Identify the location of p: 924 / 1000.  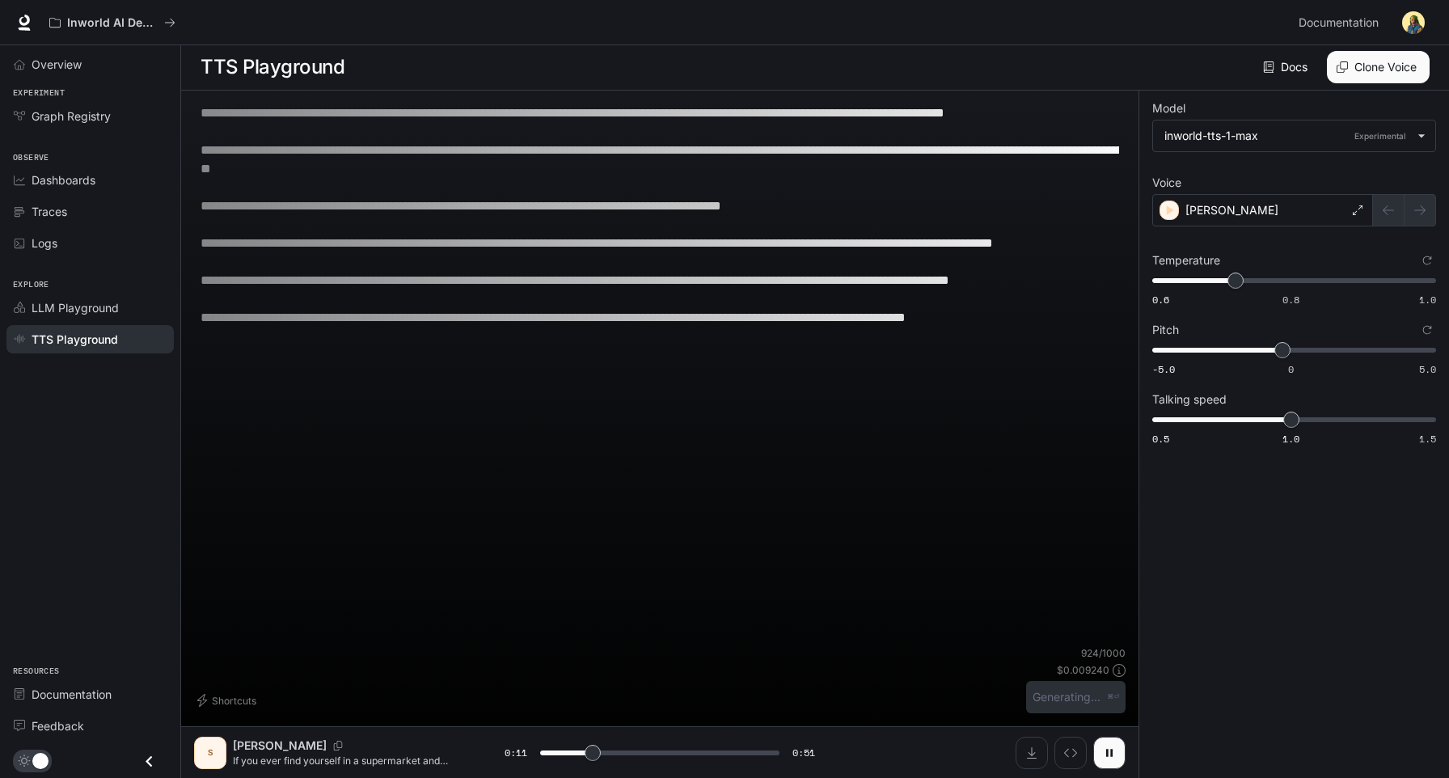
(1103, 653).